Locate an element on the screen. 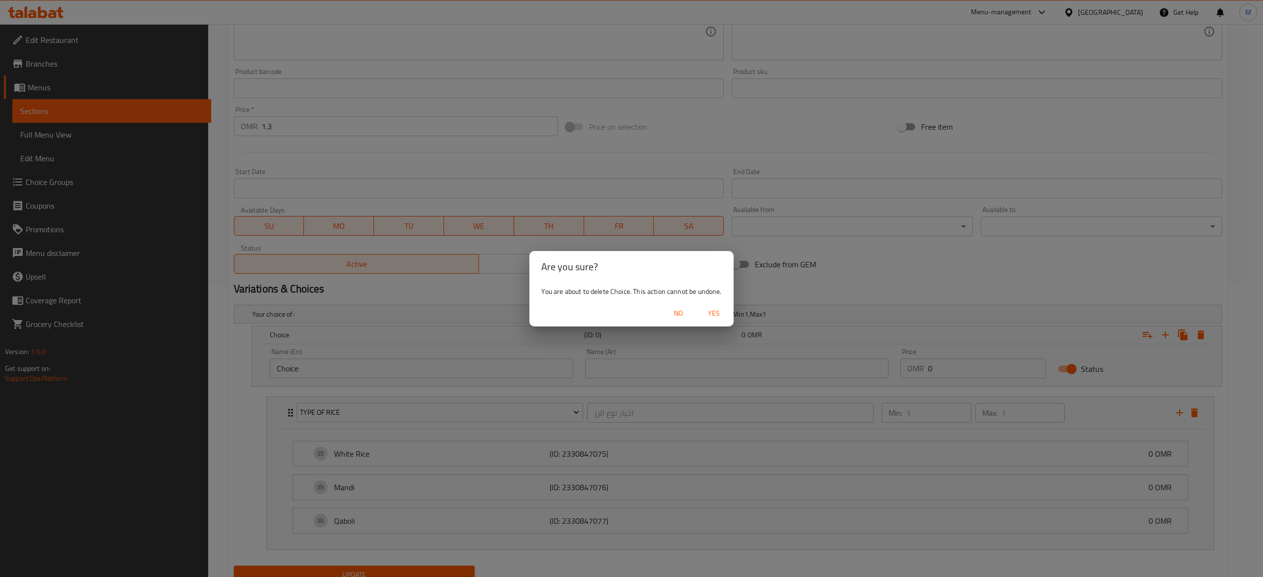 This screenshot has width=1263, height=577. button: No is located at coordinates (678, 313).